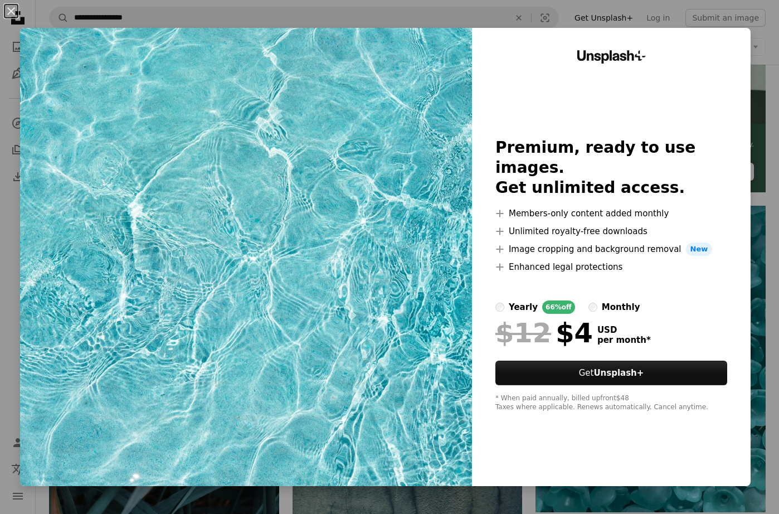  I want to click on li: Image cropping and background removal, so click(611, 249).